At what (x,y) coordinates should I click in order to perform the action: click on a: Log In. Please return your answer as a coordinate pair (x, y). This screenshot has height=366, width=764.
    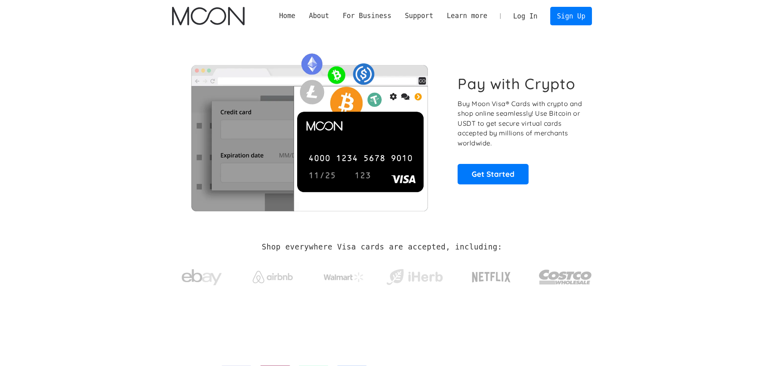
    Looking at the image, I should click on (526, 16).